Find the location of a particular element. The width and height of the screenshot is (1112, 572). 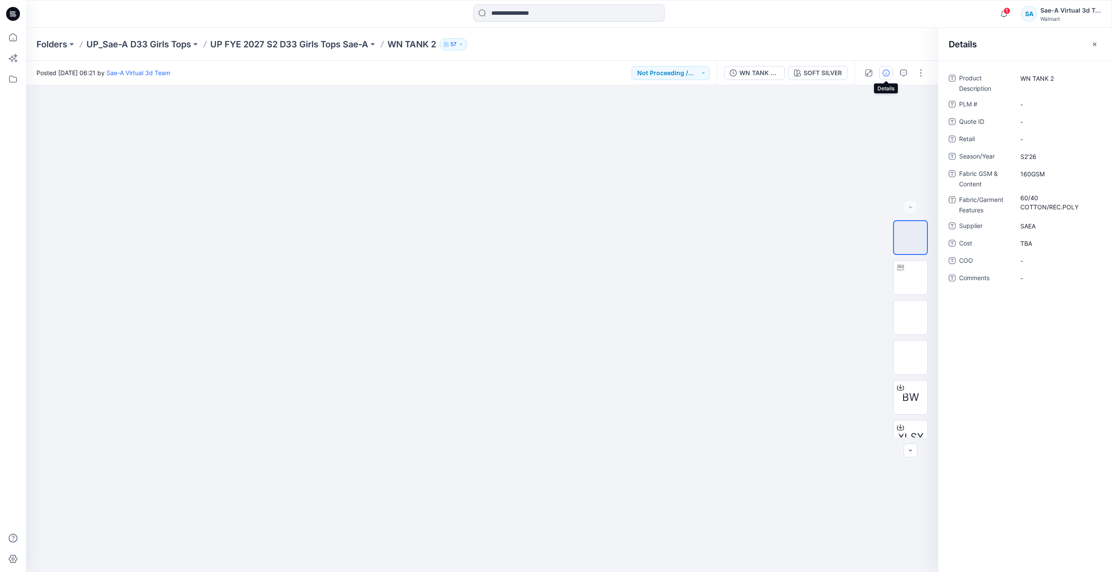

span: 160GSM is located at coordinates (1058, 174).